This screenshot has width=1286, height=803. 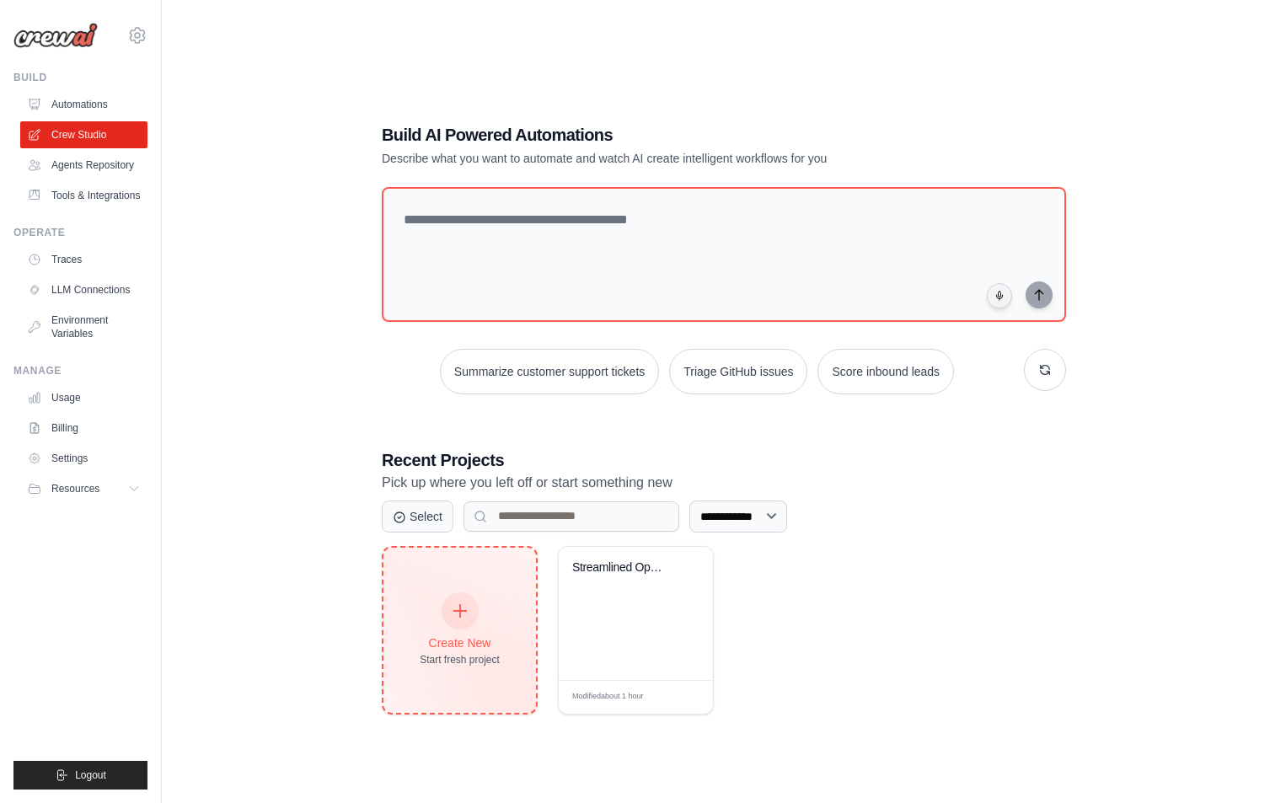 What do you see at coordinates (724, 483) in the screenshot?
I see `p: Pick up where you left off or start something new` at bounding box center [724, 483].